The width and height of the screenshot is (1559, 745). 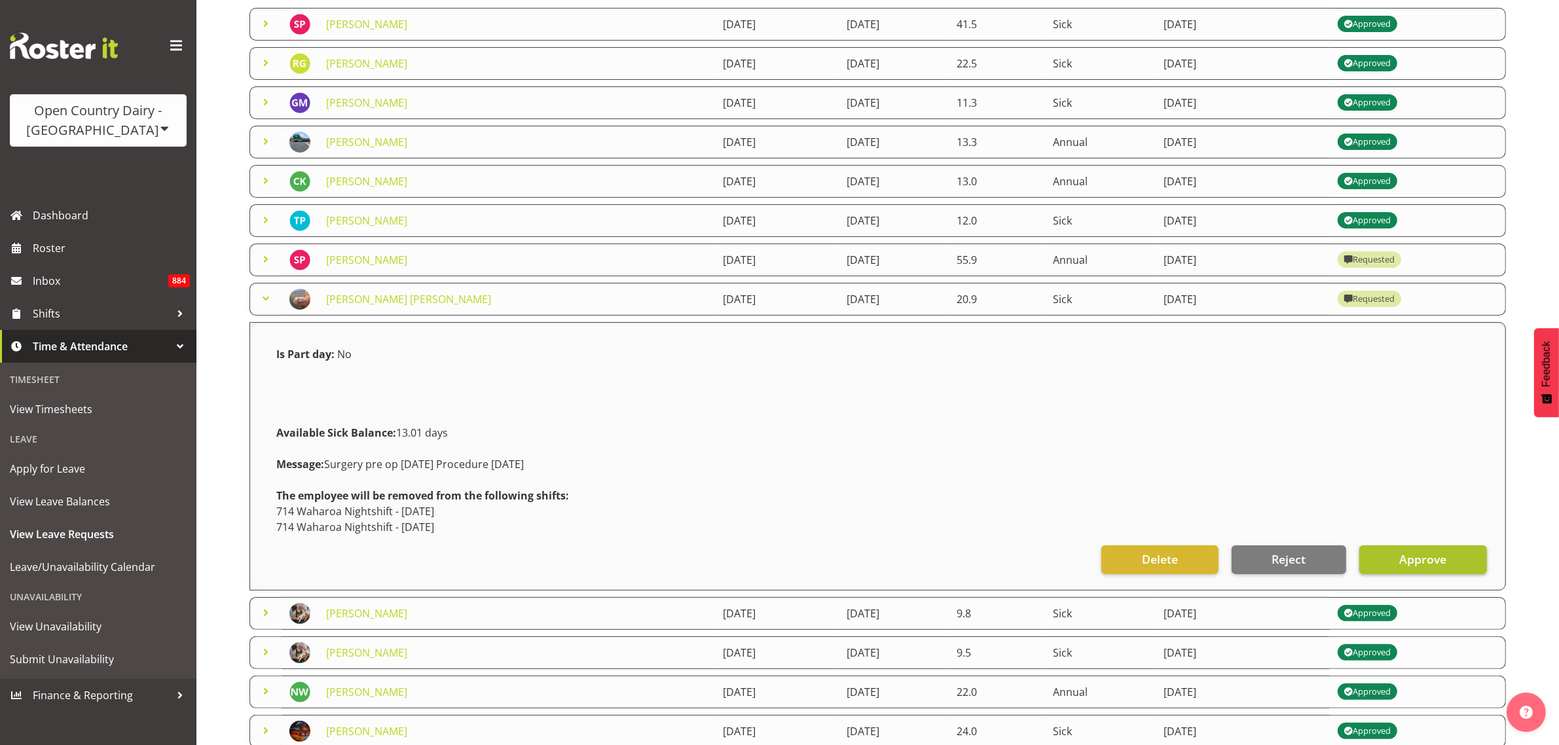 What do you see at coordinates (1288, 560) in the screenshot?
I see `button: Reject` at bounding box center [1288, 560].